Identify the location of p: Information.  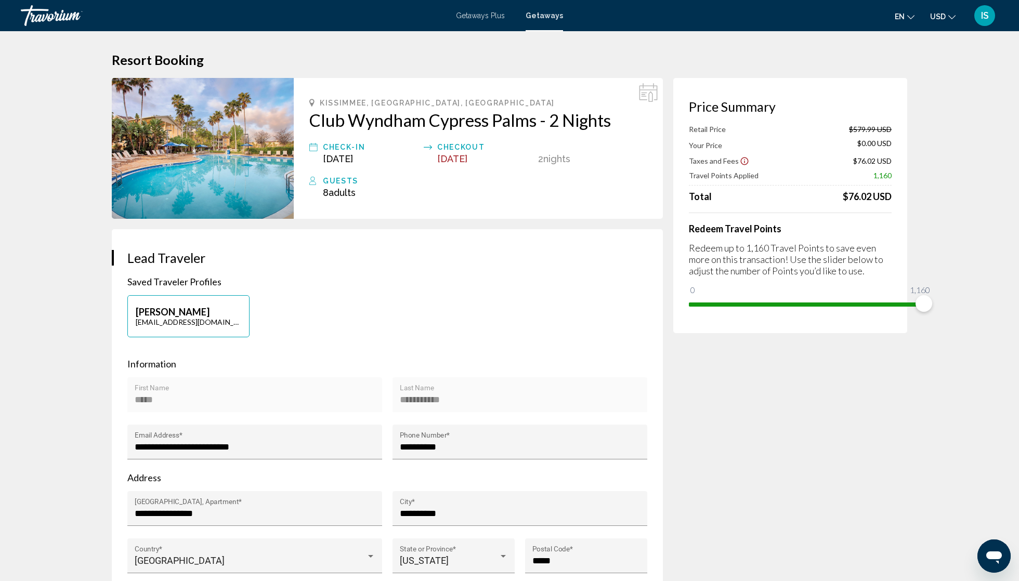
(387, 364).